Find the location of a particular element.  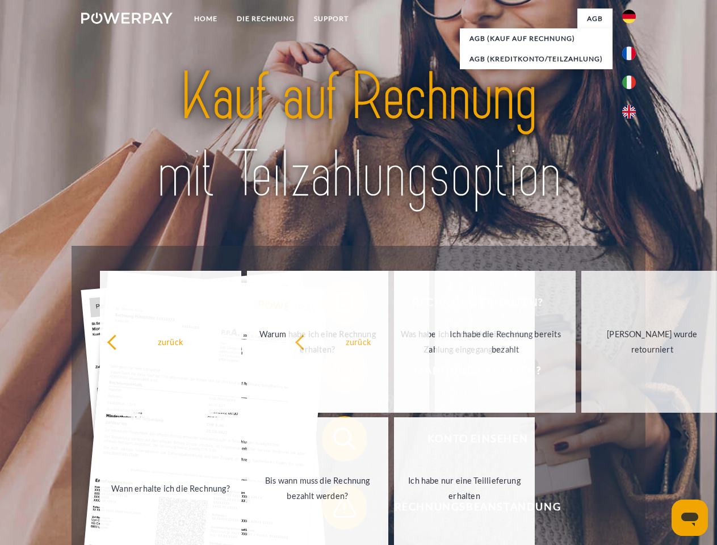

img: fr is located at coordinates (629, 53).